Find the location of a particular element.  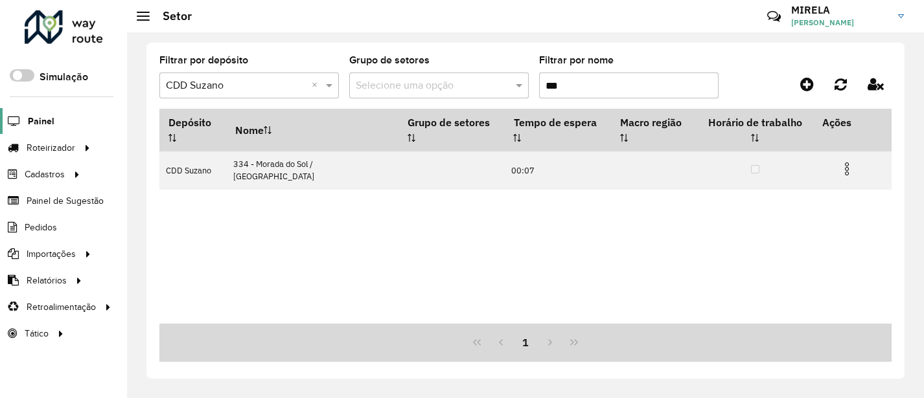

th: Grupo de setores is located at coordinates (451, 130).